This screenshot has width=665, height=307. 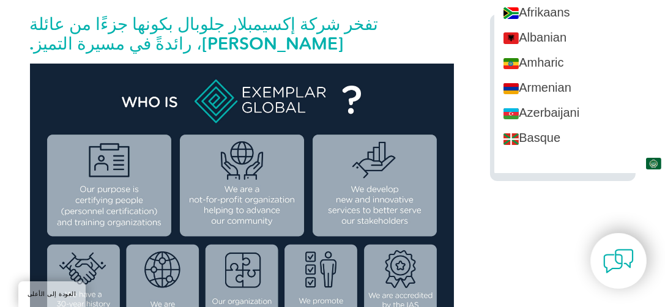 I want to click on img: am, so click(x=511, y=64).